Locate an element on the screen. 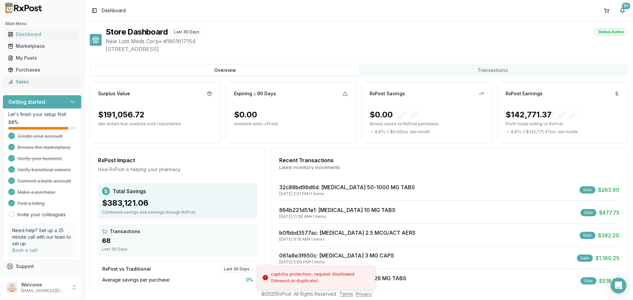 The height and width of the screenshot is (300, 633). h1: Store Dashboard is located at coordinates (137, 32).